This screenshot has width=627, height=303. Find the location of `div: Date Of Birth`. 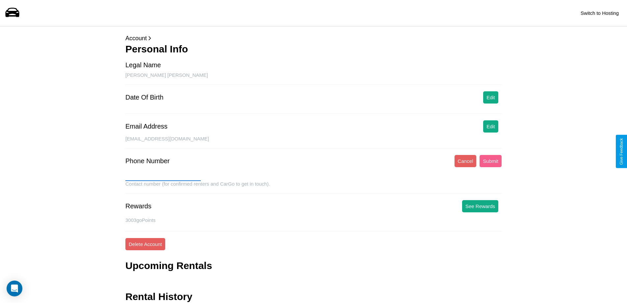

div: Date Of Birth is located at coordinates (145, 97).